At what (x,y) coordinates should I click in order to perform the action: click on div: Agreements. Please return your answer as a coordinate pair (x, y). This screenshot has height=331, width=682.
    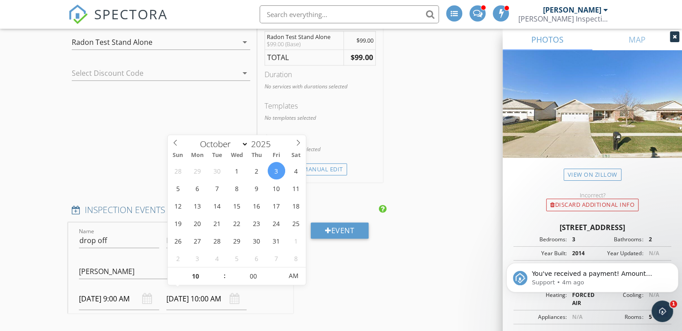
    Looking at the image, I should click on (320, 137).